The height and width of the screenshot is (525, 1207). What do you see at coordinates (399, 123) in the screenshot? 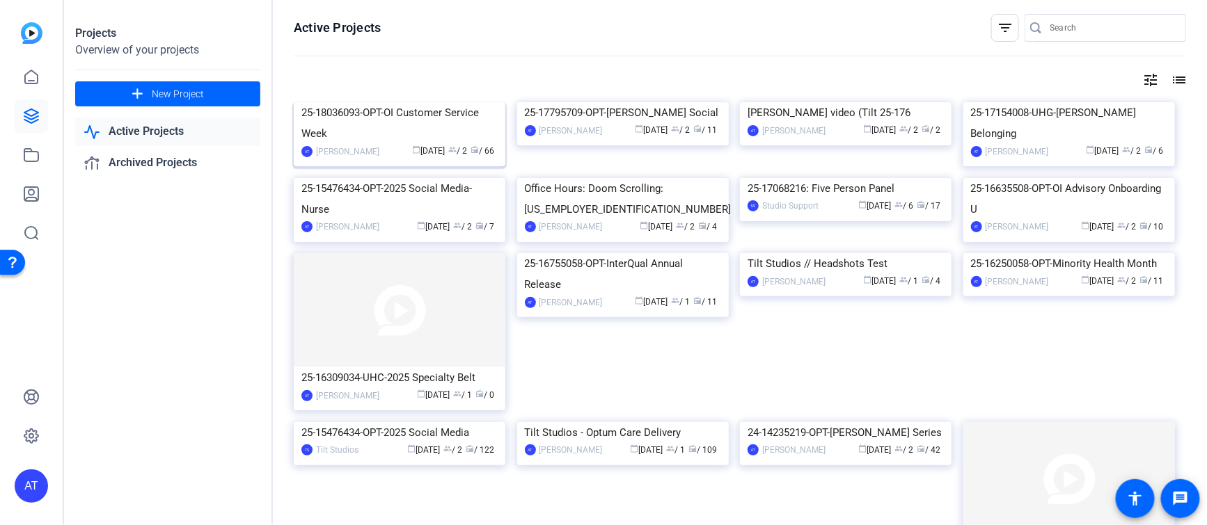
I see `div: 25-18036093-OPT-OI Customer Service Week` at bounding box center [399, 123].